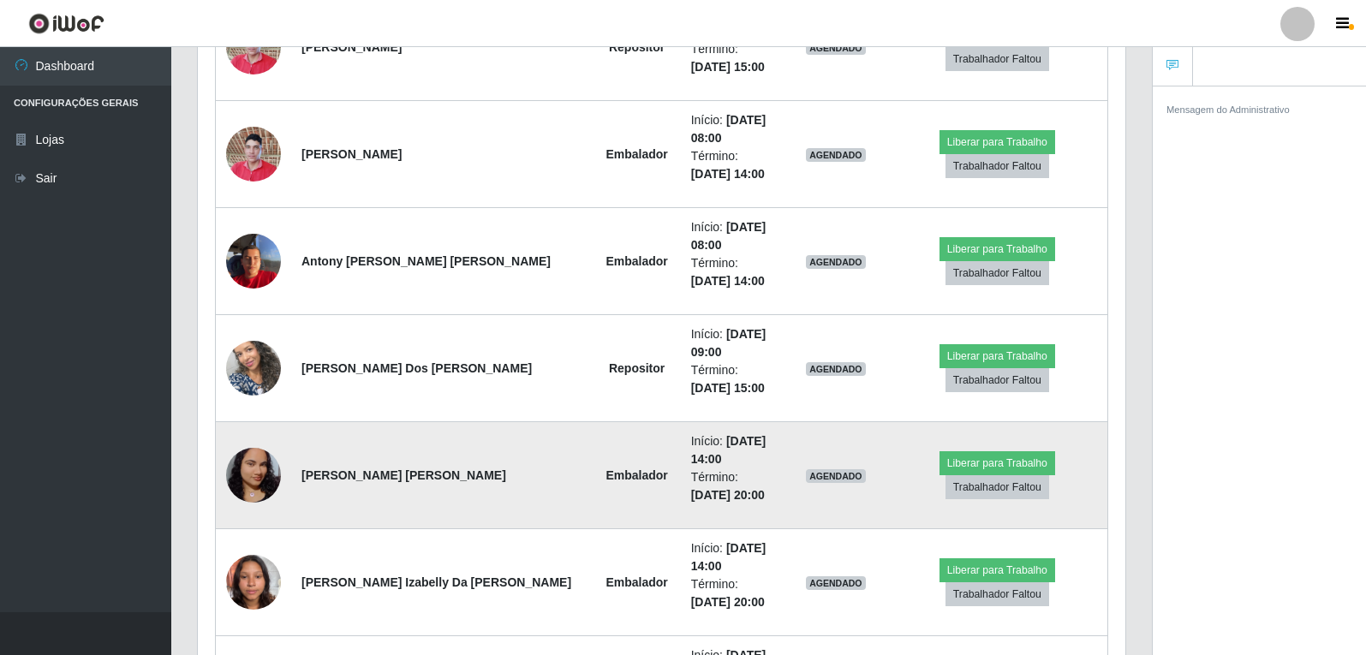  Describe the element at coordinates (254, 475) in the screenshot. I see `img: 1757628452070.jpeg` at that location.